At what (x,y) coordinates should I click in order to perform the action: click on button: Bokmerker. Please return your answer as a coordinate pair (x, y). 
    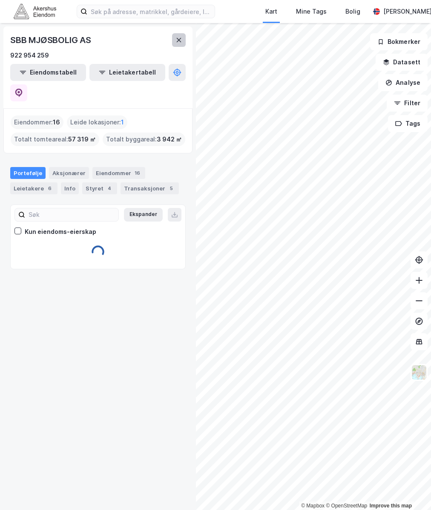
    Looking at the image, I should click on (399, 42).